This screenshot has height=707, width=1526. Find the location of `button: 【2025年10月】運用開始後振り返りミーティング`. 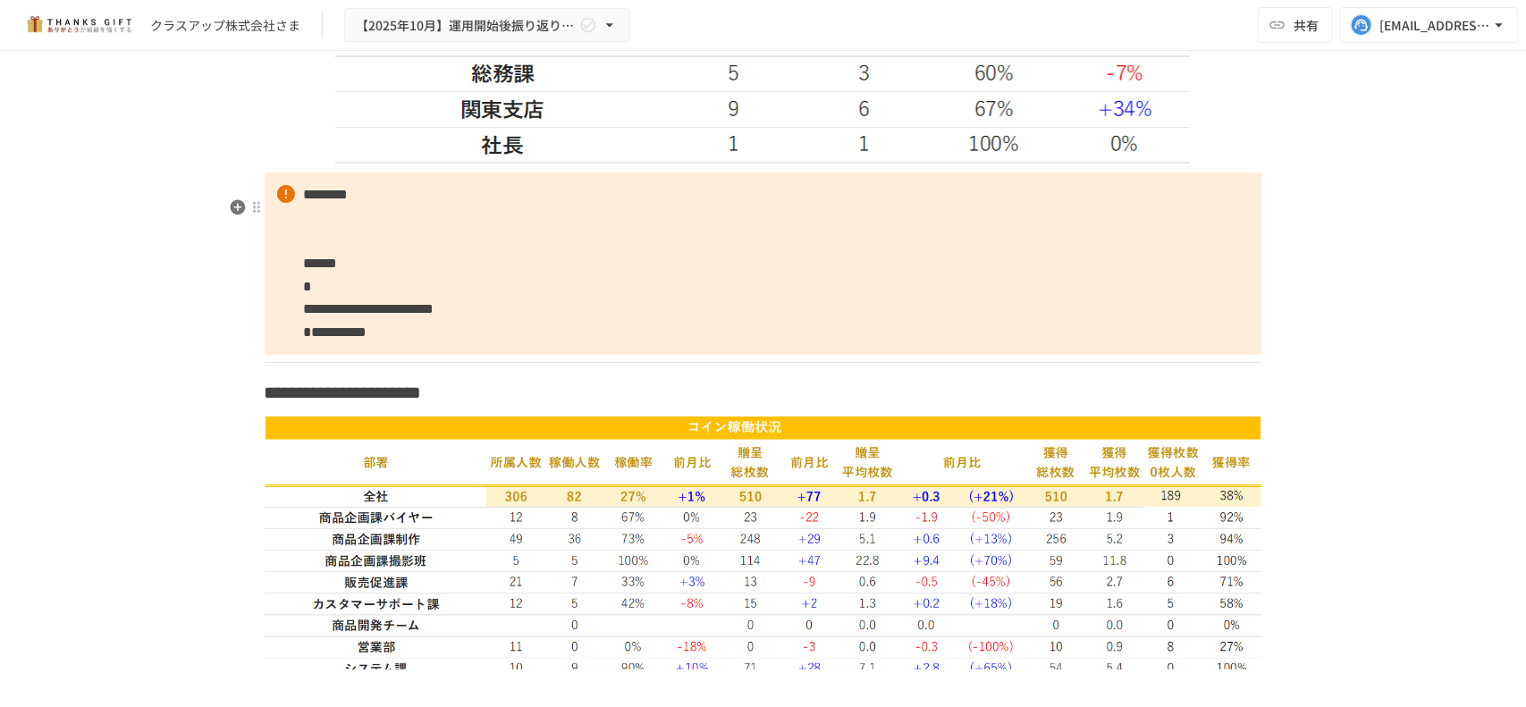

button: 【2025年10月】運用開始後振り返りミーティング is located at coordinates (487, 25).